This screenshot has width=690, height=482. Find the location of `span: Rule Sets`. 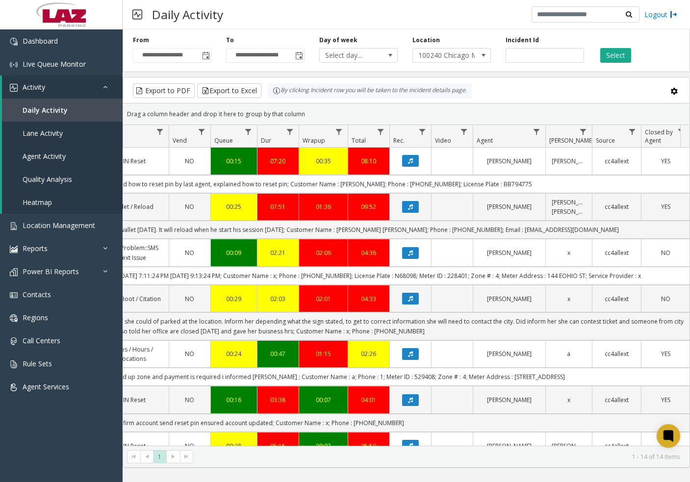

span: Rule Sets is located at coordinates (37, 363).